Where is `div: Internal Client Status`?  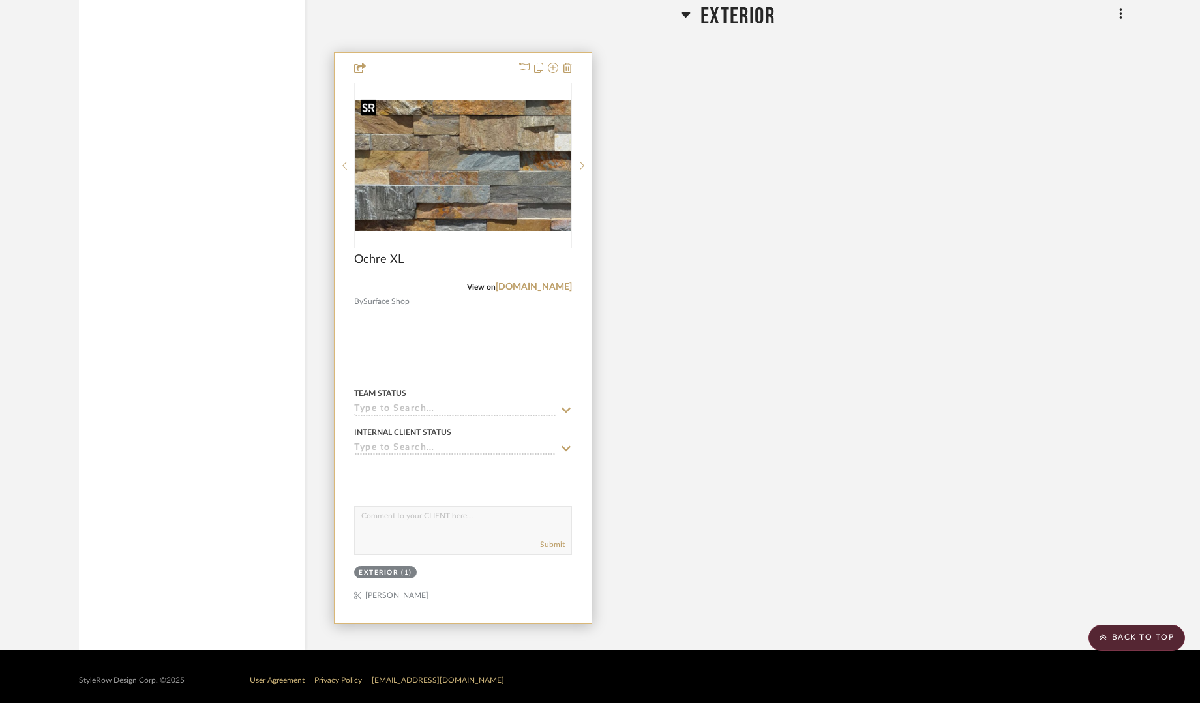 div: Internal Client Status is located at coordinates (402, 432).